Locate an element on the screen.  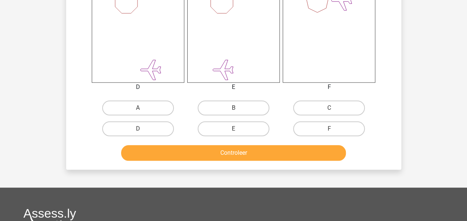
label: C is located at coordinates (329, 108).